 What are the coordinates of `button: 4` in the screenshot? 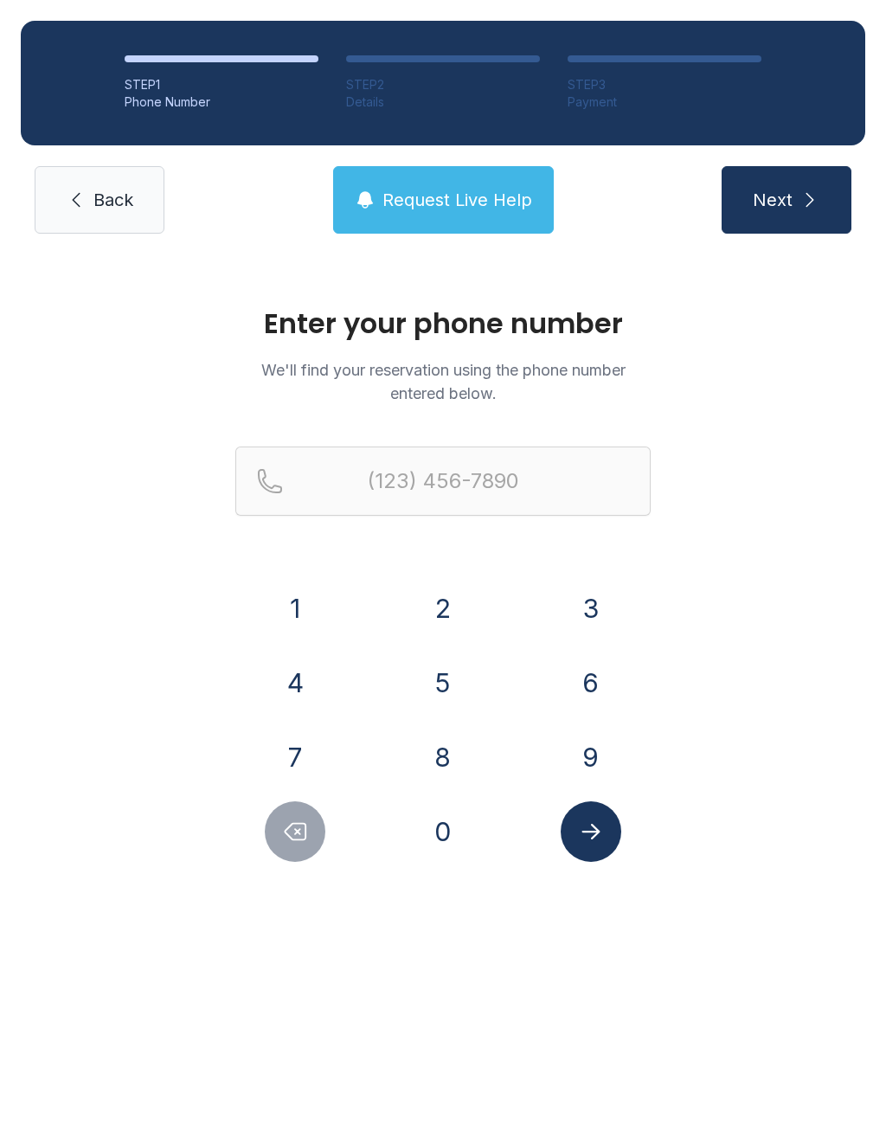 It's located at (295, 683).